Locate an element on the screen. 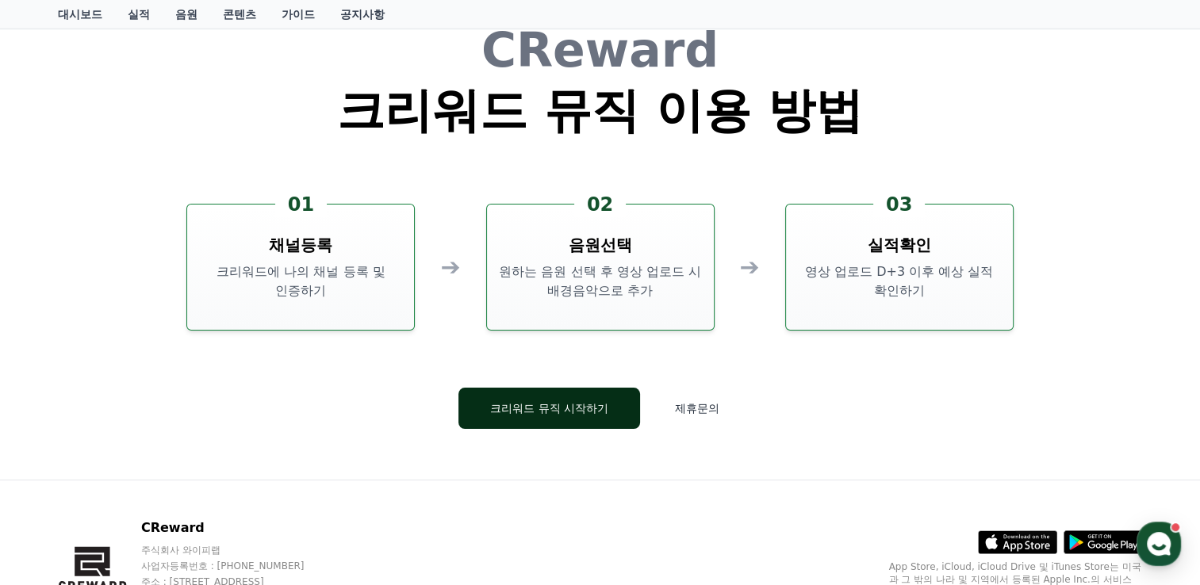 Image resolution: width=1200 pixels, height=585 pixels. p: CReward is located at coordinates (238, 528).